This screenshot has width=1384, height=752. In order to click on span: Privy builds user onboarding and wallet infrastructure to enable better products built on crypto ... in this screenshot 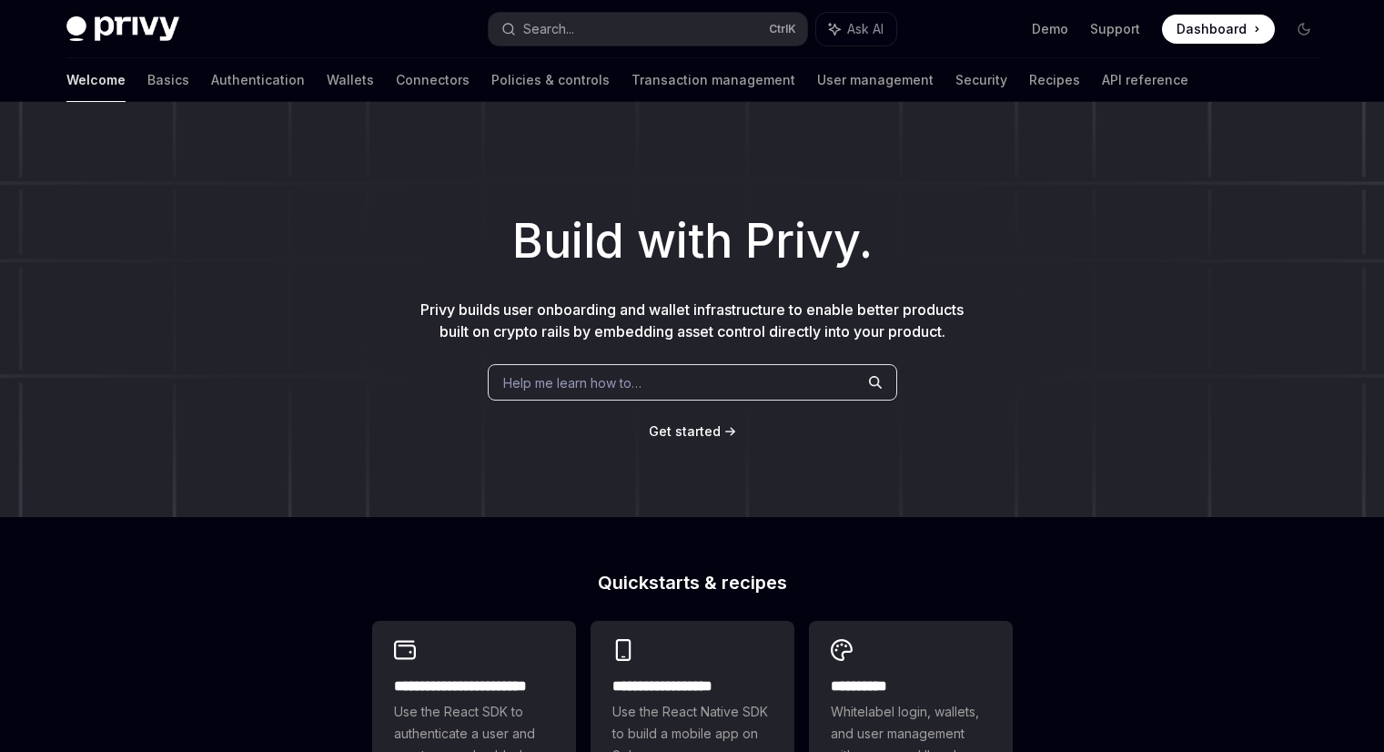, I will do `click(691, 320)`.